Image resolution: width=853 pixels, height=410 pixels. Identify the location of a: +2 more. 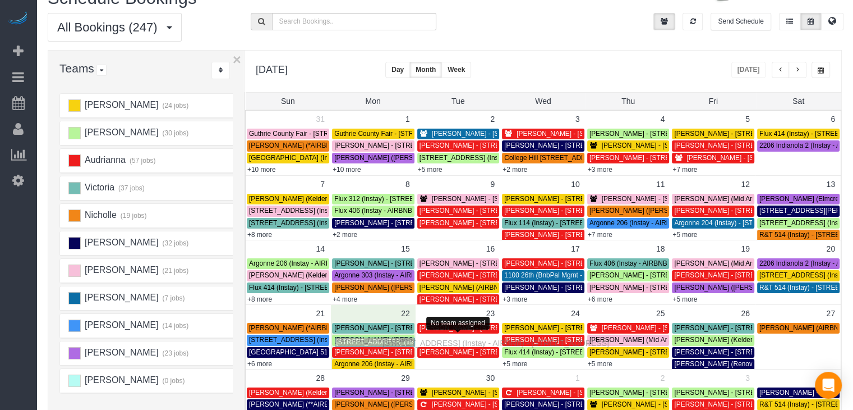
(345, 235).